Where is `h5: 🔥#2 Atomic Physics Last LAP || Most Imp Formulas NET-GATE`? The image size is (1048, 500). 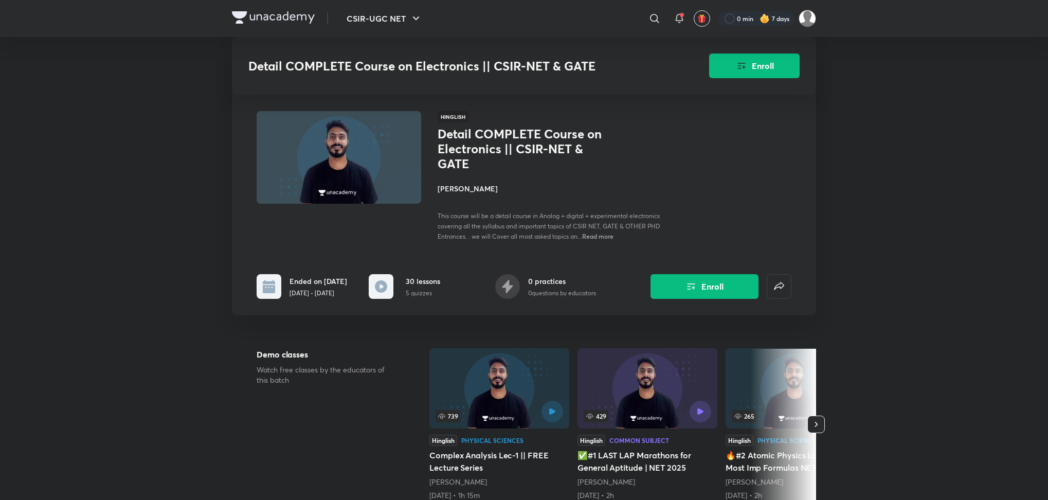
h5: 🔥#2 Atomic Physics Last LAP || Most Imp Formulas NET-GATE is located at coordinates (796, 461).